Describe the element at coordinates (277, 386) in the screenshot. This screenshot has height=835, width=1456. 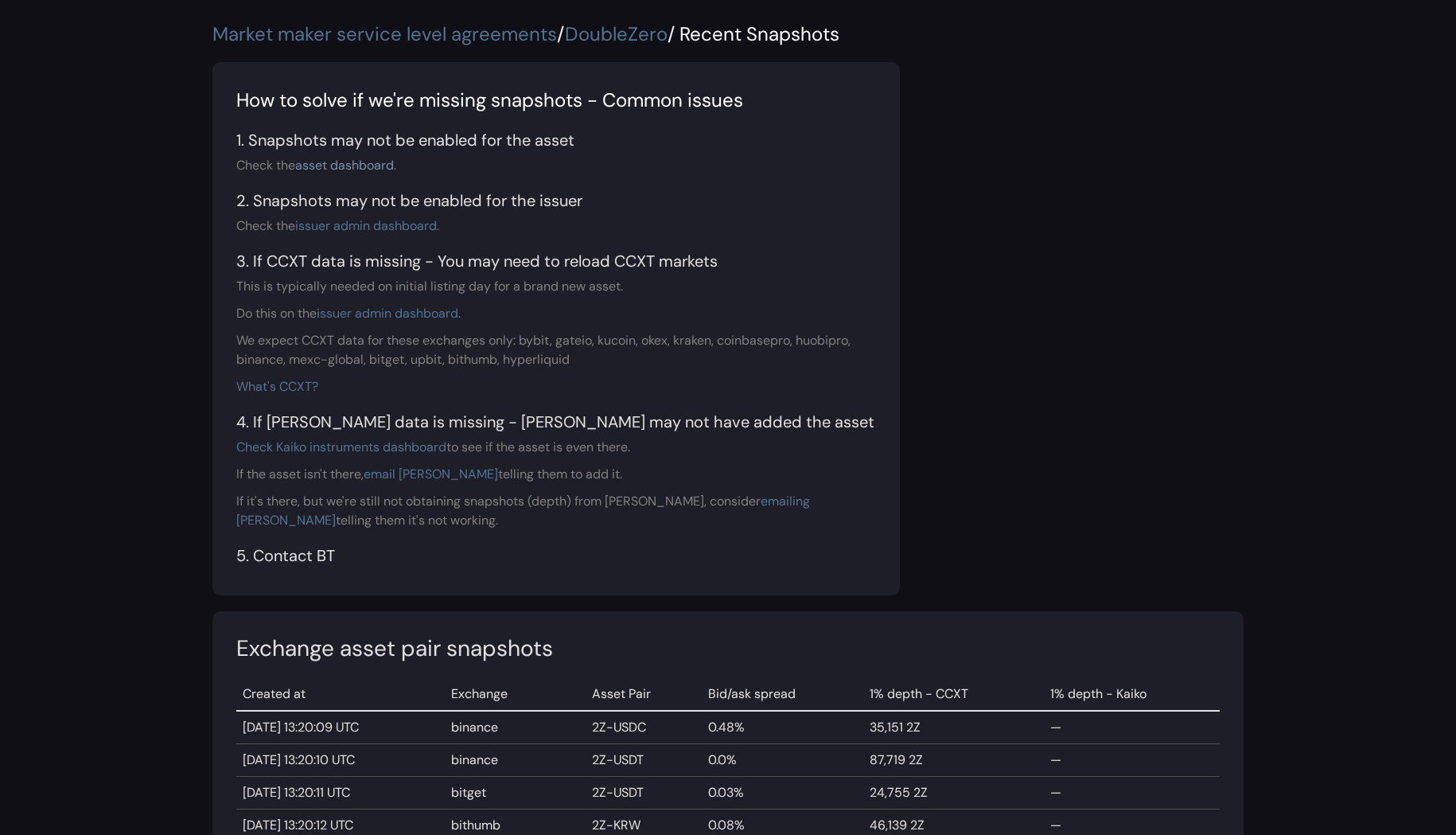
I see `a: What's CCXT?` at that location.